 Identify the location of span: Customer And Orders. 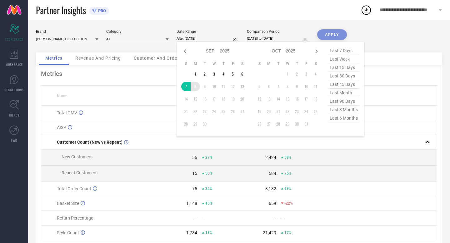
(157, 58).